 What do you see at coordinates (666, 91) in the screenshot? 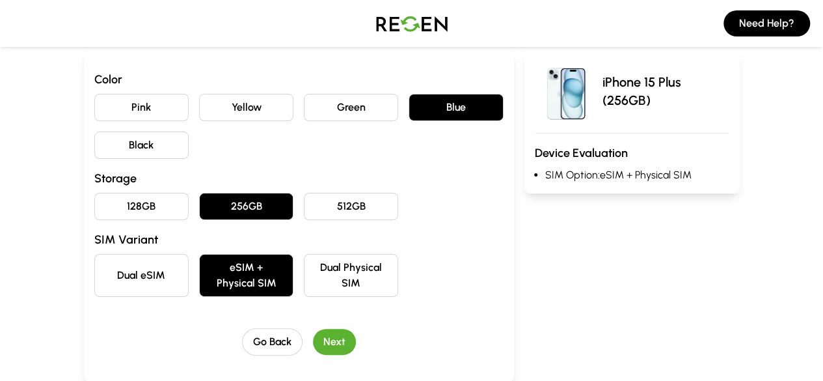
I see `p: iPhone 15 Plus (256GB)` at bounding box center [666, 91].